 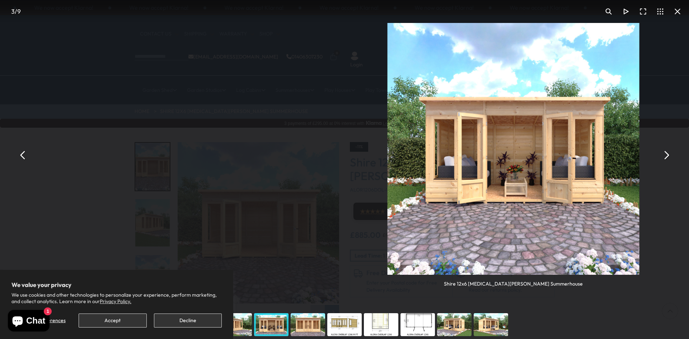 I want to click on button: Next, so click(x=666, y=155).